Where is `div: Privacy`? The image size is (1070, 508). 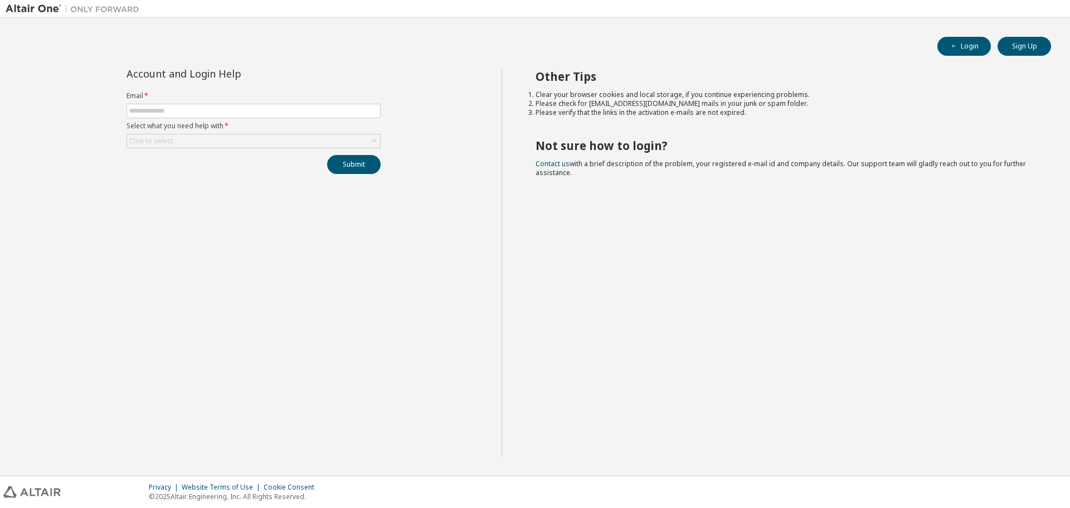
div: Privacy is located at coordinates (165, 487).